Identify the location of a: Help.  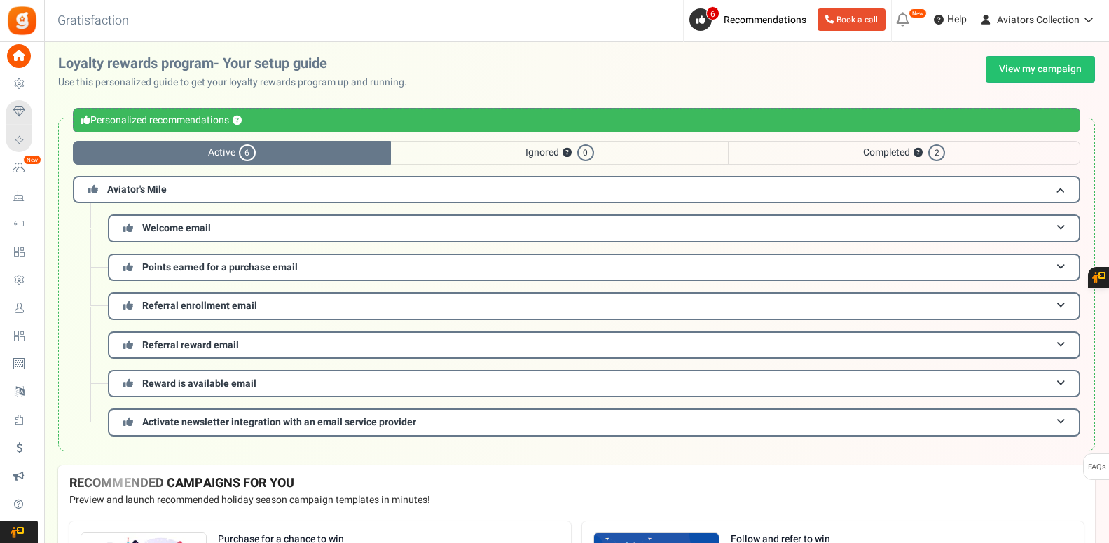
(950, 20).